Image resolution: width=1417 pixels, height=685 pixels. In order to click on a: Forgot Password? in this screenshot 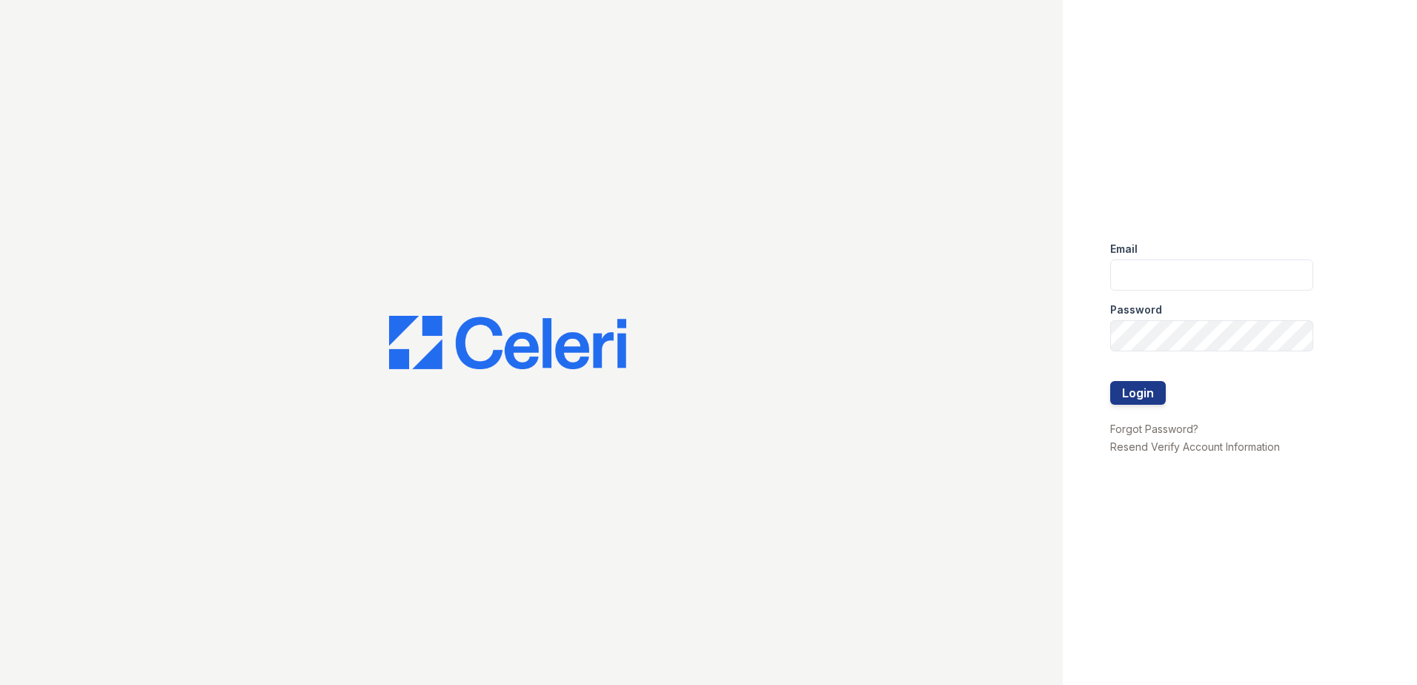, I will do `click(1154, 429)`.